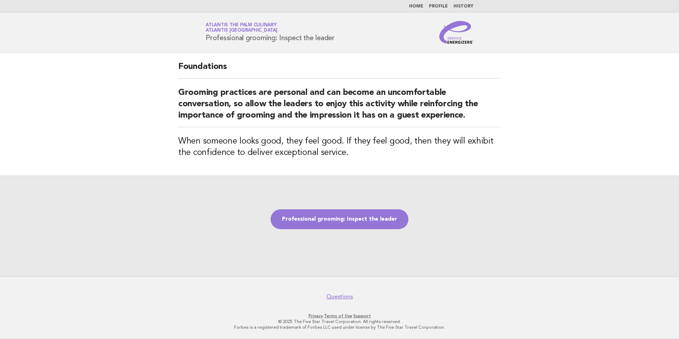 Image resolution: width=679 pixels, height=339 pixels. Describe the element at coordinates (362, 316) in the screenshot. I see `a: Support` at that location.